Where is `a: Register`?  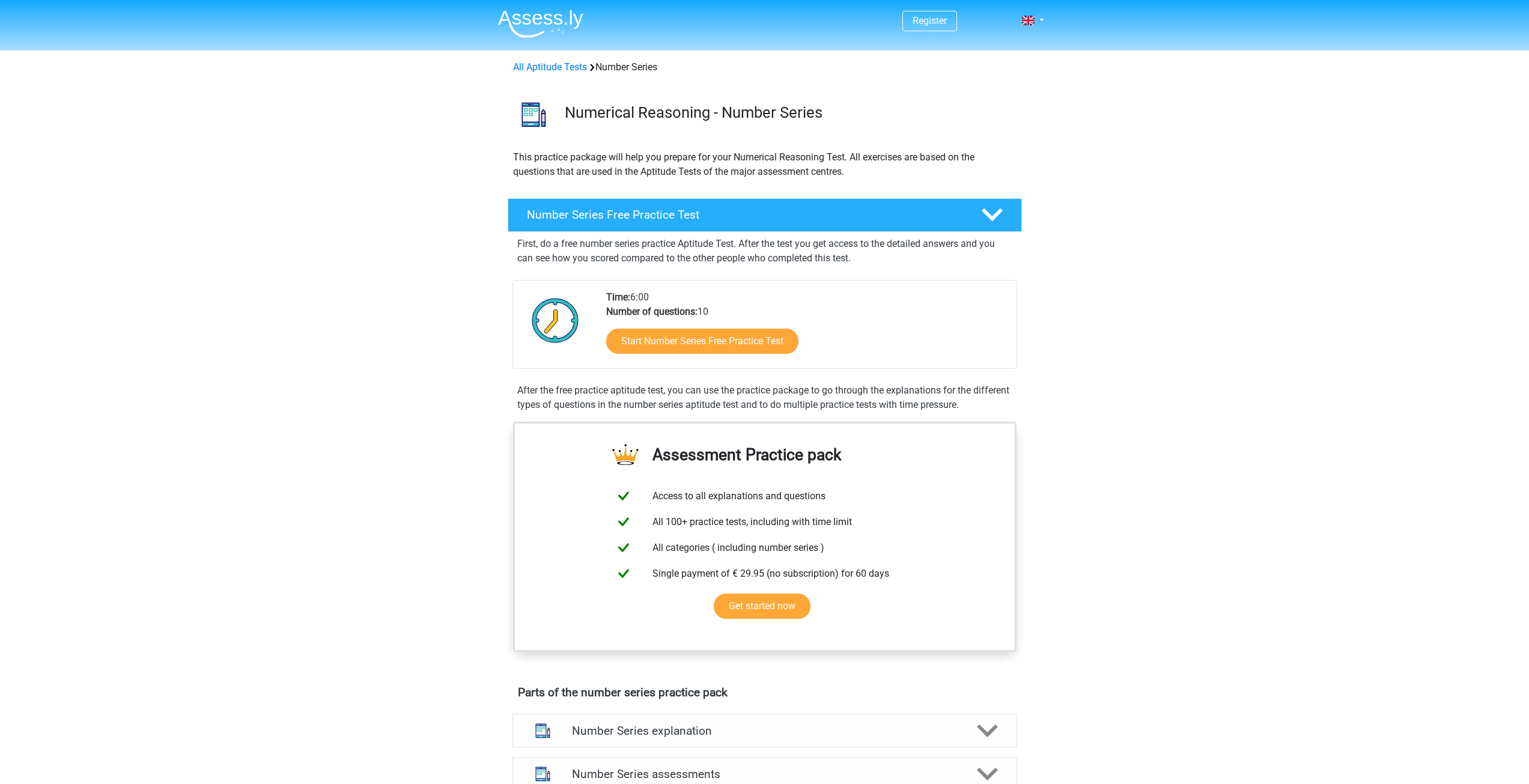
a: Register is located at coordinates (930, 20).